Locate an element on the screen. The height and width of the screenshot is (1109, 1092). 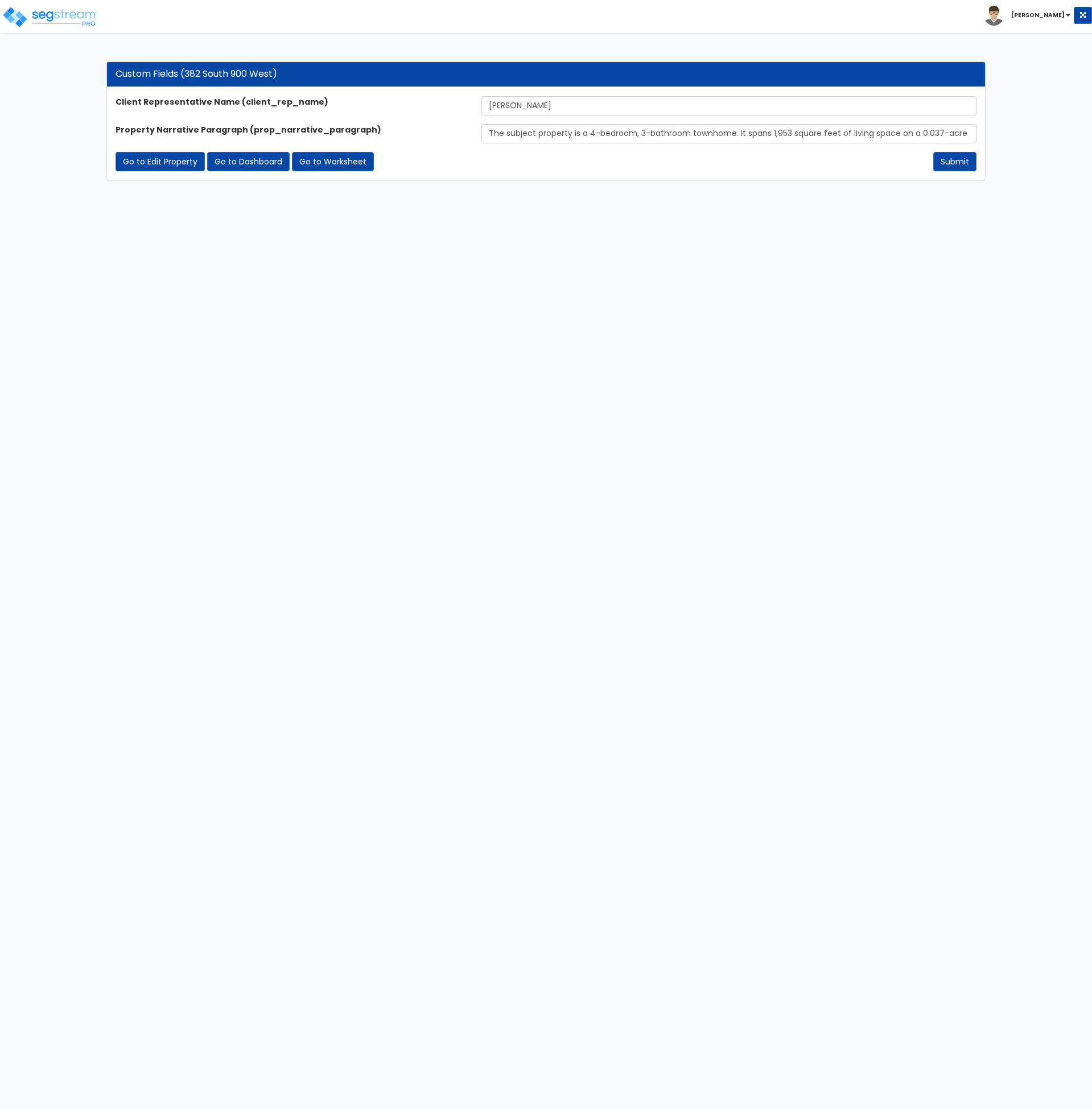
img: logo_pro_r.png is located at coordinates (50, 17).